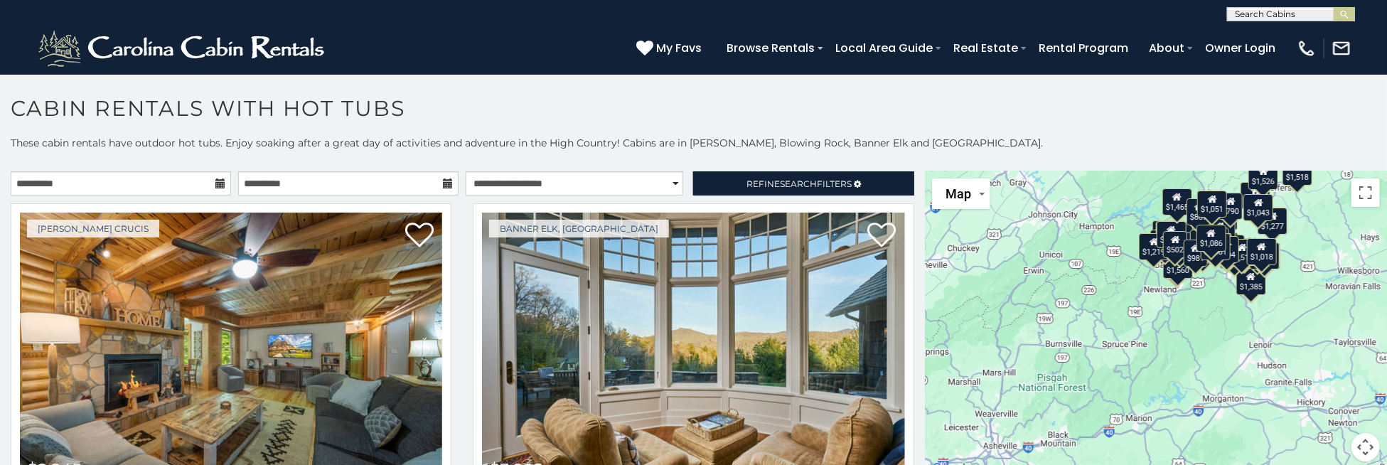 The image size is (1387, 465). I want to click on div: $867, so click(1198, 212).